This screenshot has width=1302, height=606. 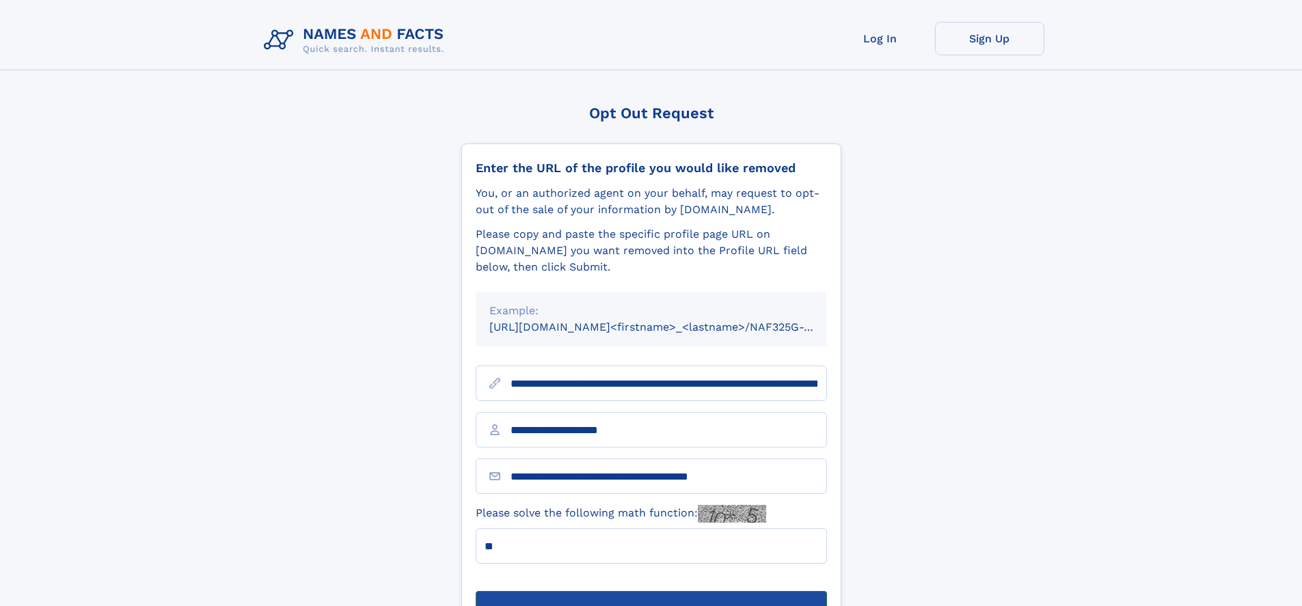 What do you see at coordinates (880, 38) in the screenshot?
I see `a: Log In` at bounding box center [880, 38].